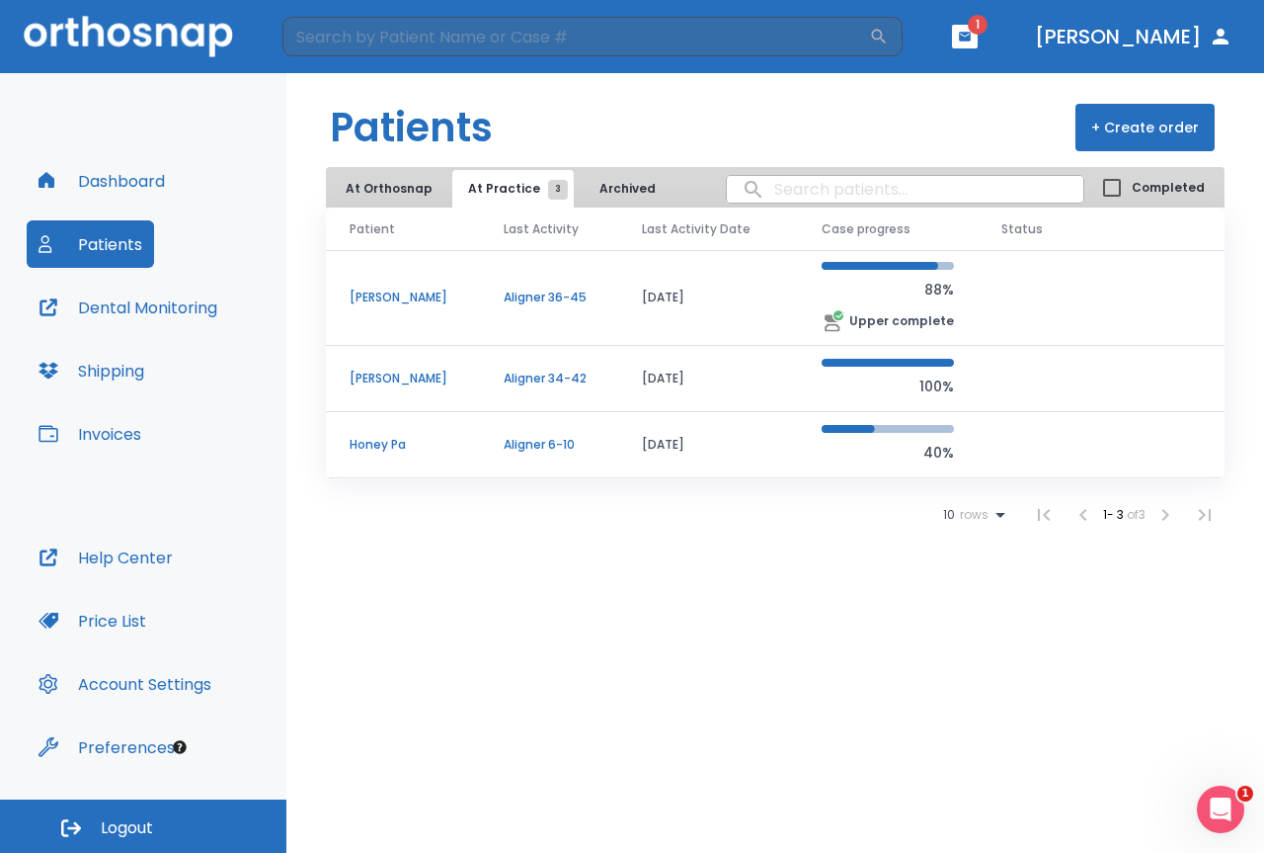 The image size is (1264, 853). I want to click on span: Status, so click(1022, 229).